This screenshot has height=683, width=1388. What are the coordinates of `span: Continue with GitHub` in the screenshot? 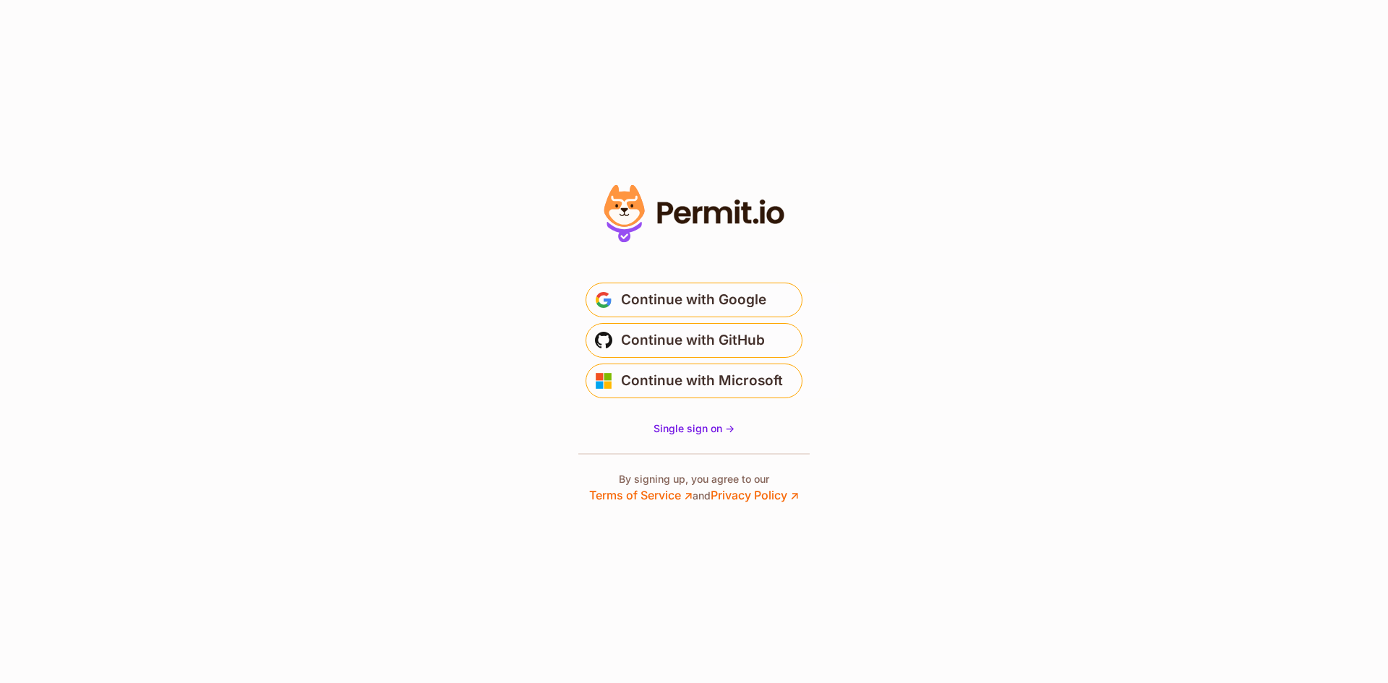 It's located at (692, 340).